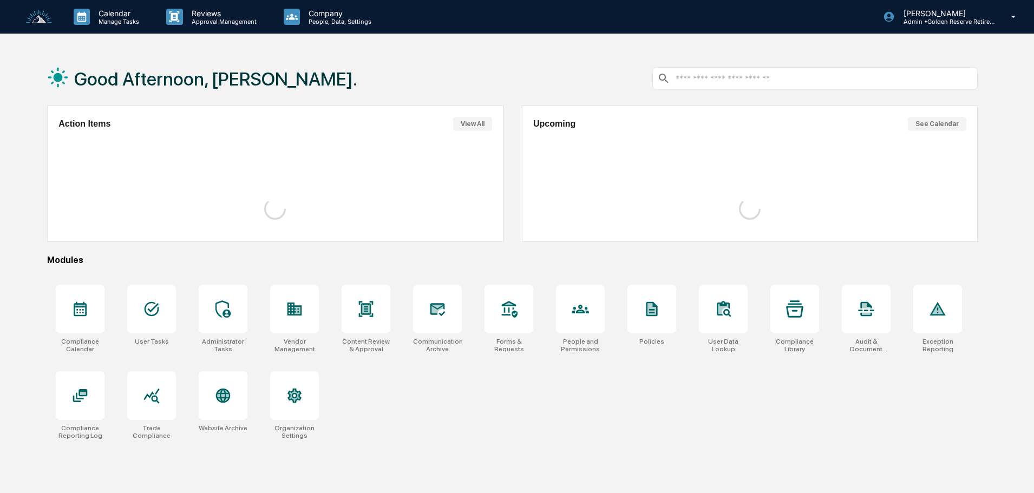  What do you see at coordinates (937, 124) in the screenshot?
I see `a: See Calendar` at bounding box center [937, 124].